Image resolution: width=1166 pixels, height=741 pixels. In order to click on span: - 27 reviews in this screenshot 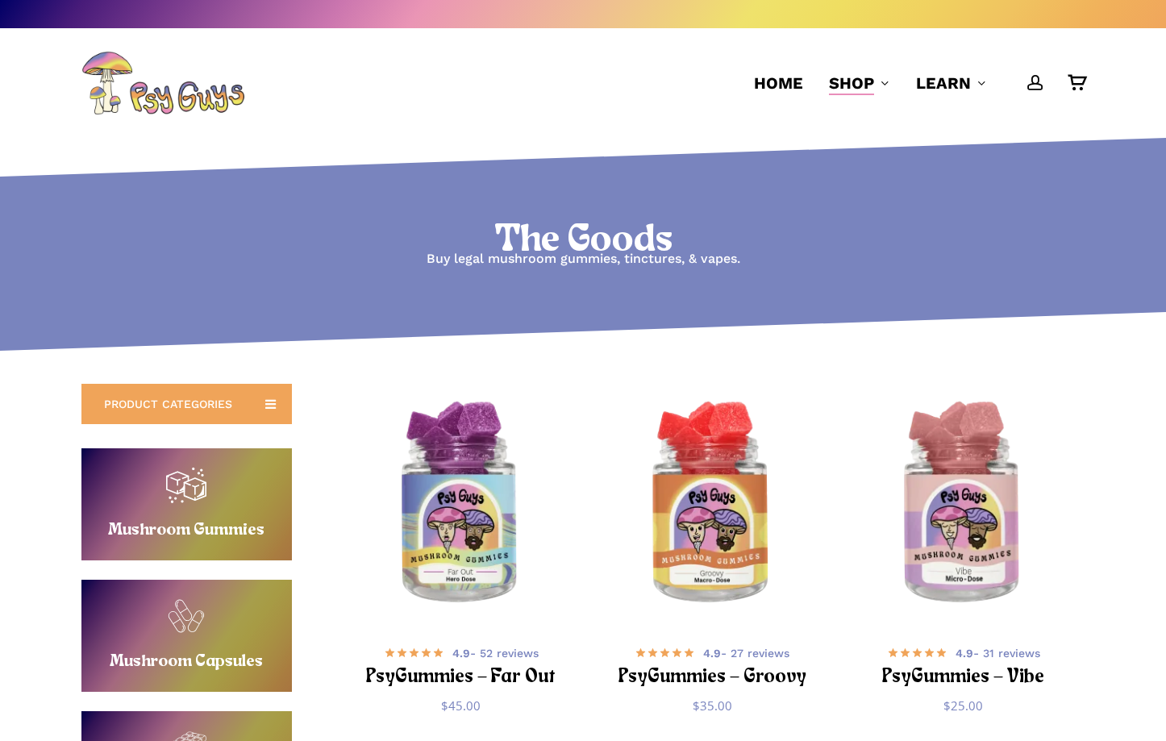, I will do `click(746, 653)`.